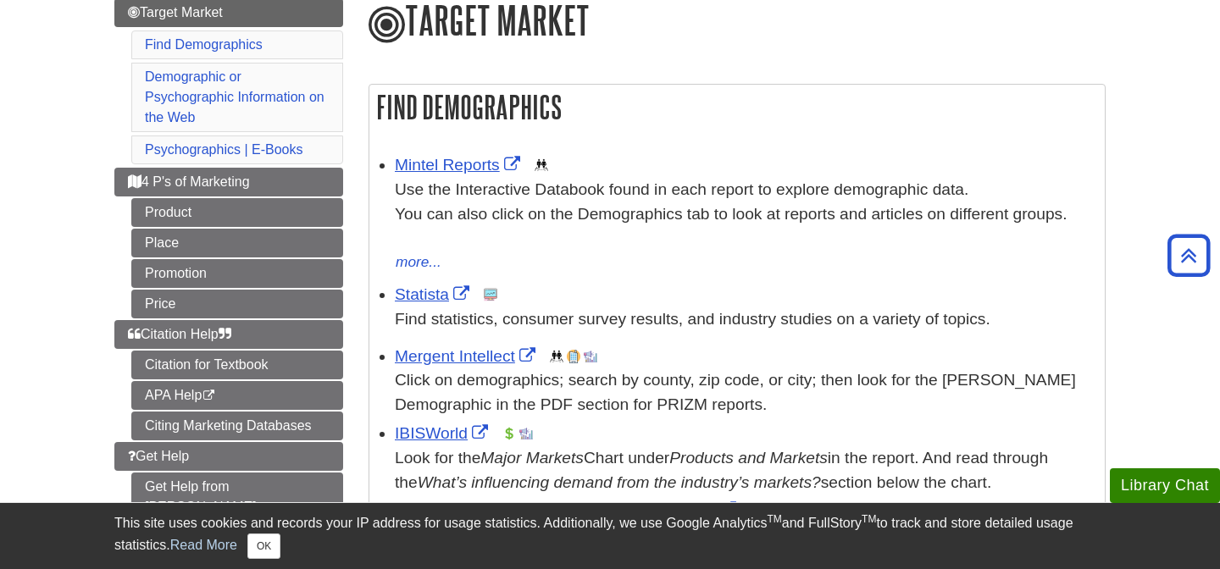 Image resolution: width=1220 pixels, height=569 pixels. Describe the element at coordinates (746, 214) in the screenshot. I see `div: Use the Interactive Databook found in each report to explore demographic data. You can also click...` at that location.